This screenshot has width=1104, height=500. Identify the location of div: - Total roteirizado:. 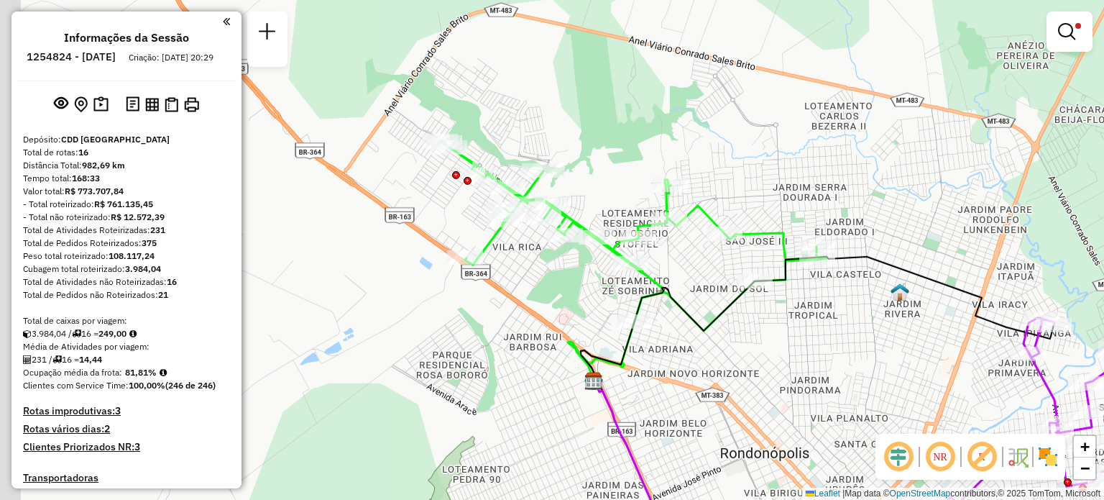
(127, 204).